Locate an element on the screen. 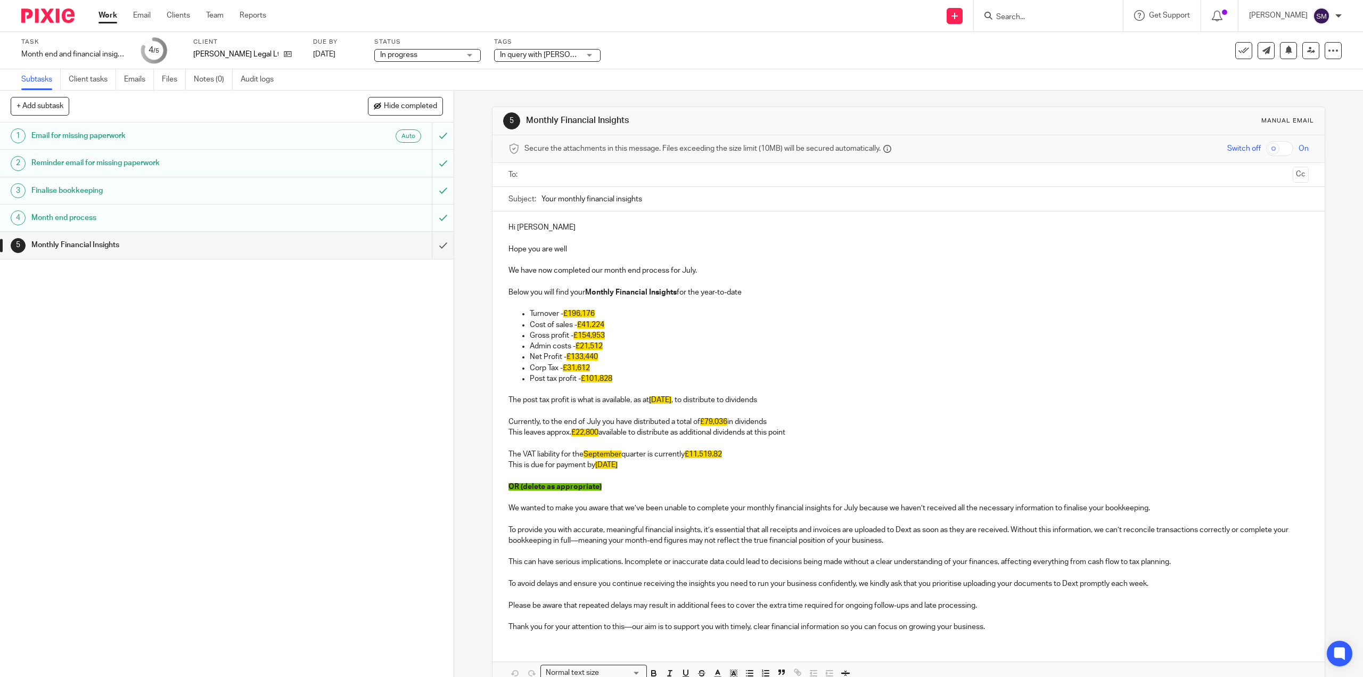 The height and width of the screenshot is (677, 1363). p: Gross profit - is located at coordinates (919, 335).